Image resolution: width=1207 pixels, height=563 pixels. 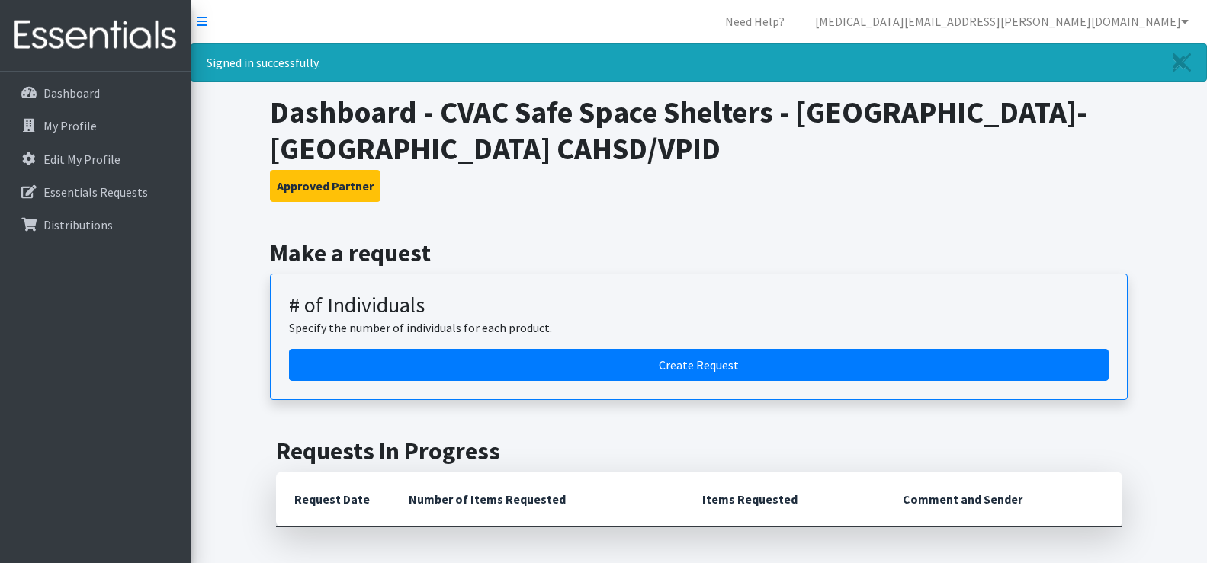 What do you see at coordinates (699, 451) in the screenshot?
I see `h2: Requests In Progress` at bounding box center [699, 451].